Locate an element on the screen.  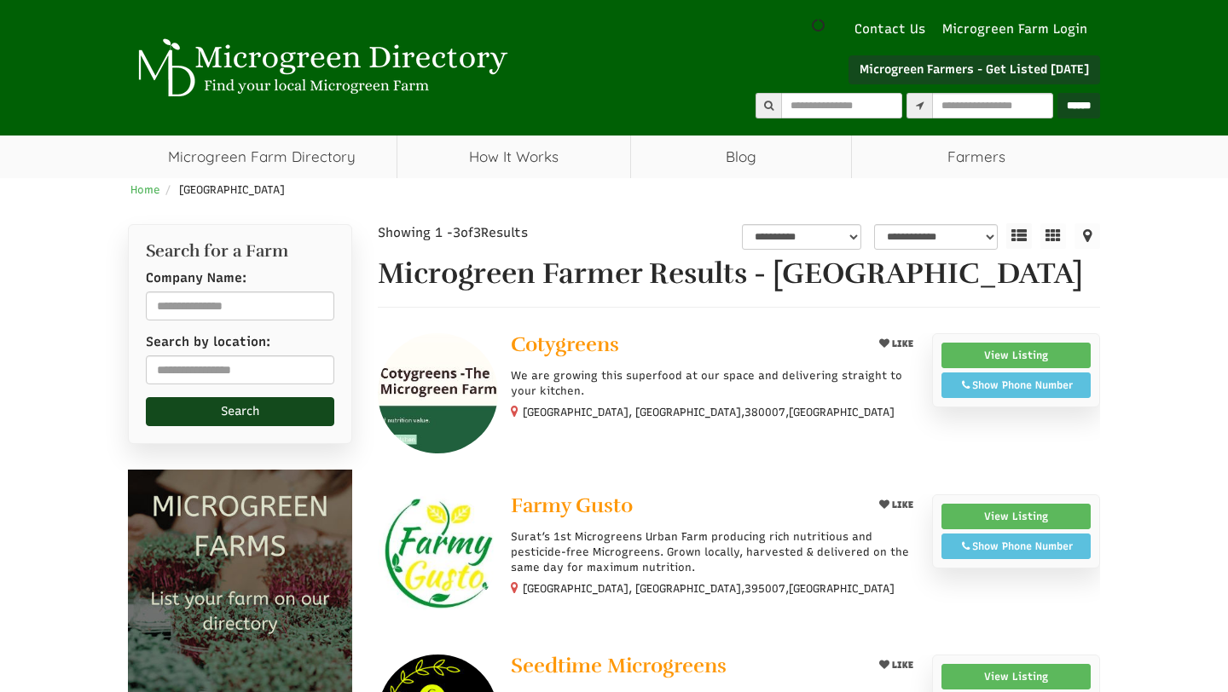
a: Blog is located at coordinates (741, 157).